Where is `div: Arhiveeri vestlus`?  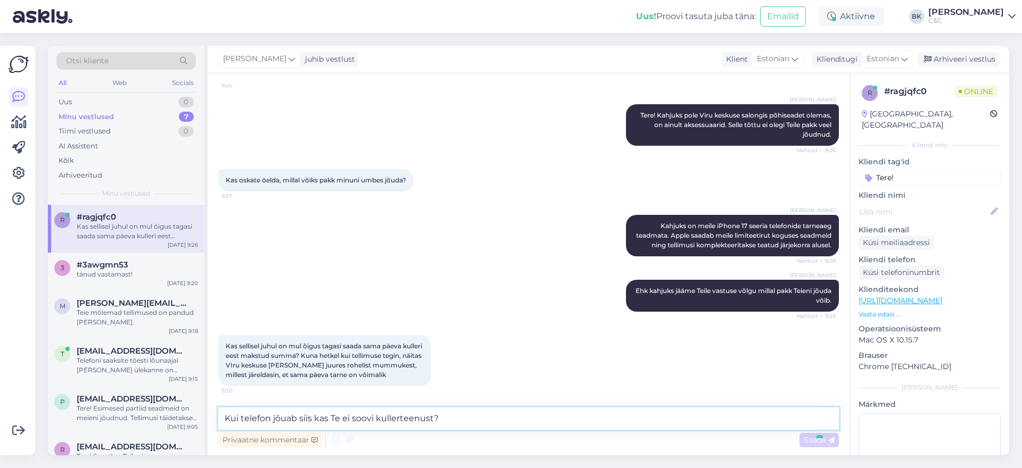
div: Arhiveeri vestlus is located at coordinates (958, 59).